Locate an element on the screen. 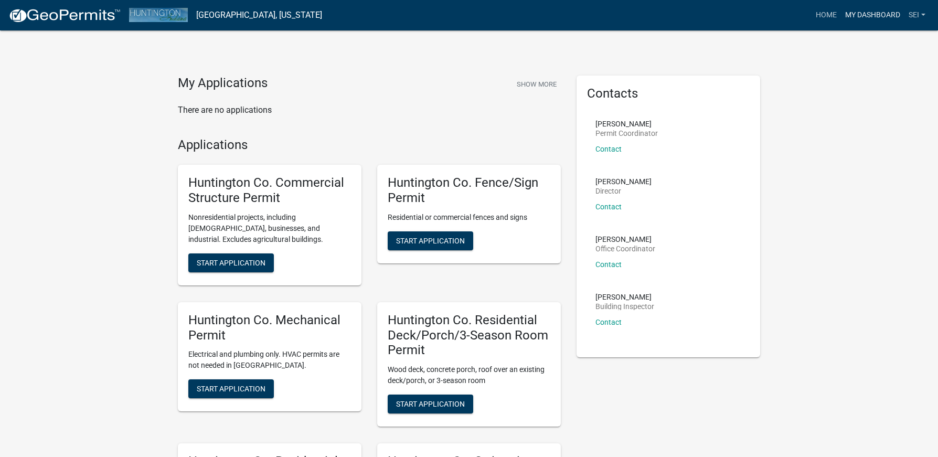 The height and width of the screenshot is (457, 938). h4: Applications is located at coordinates (369, 145).